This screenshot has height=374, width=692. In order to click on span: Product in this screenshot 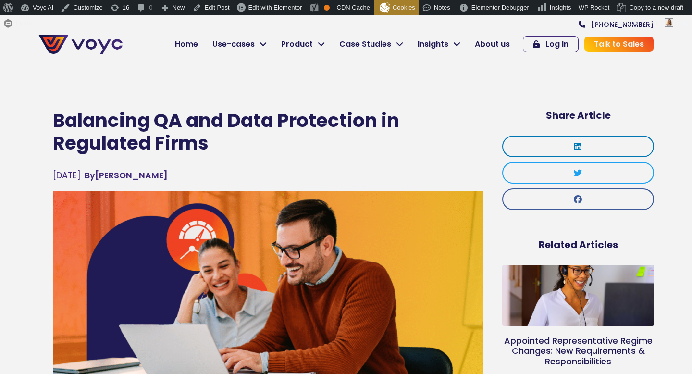, I will do `click(297, 44)`.